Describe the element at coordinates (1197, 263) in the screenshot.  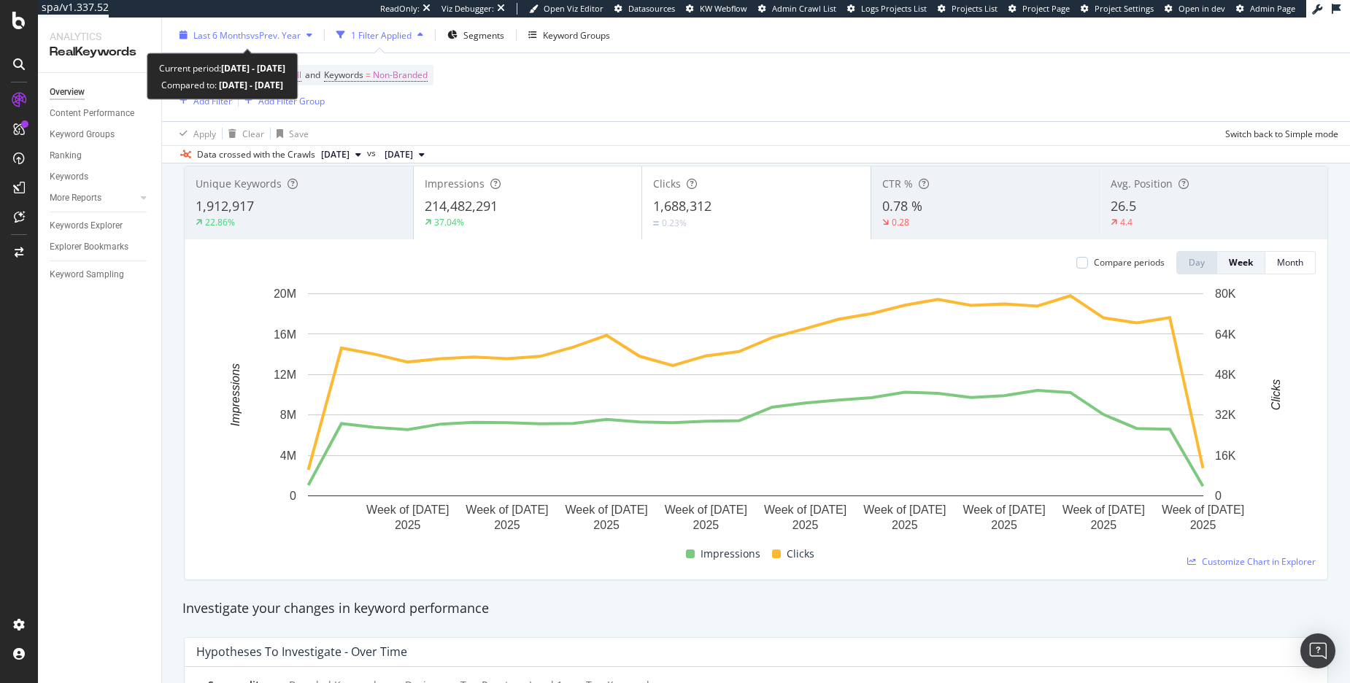
I see `button: Day` at that location.